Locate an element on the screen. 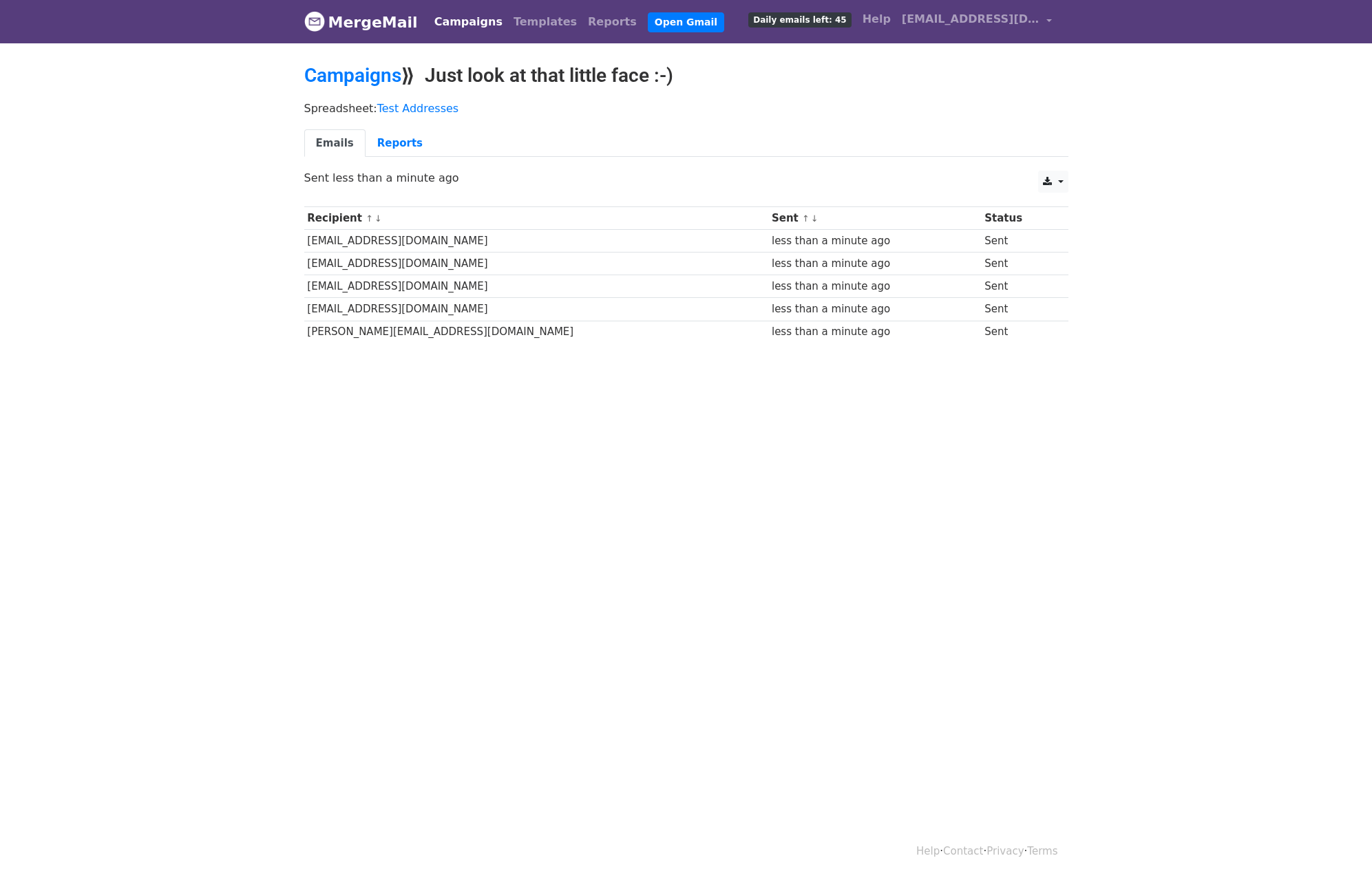  h2: ⟫ Just look at that little face :-) is located at coordinates (686, 75).